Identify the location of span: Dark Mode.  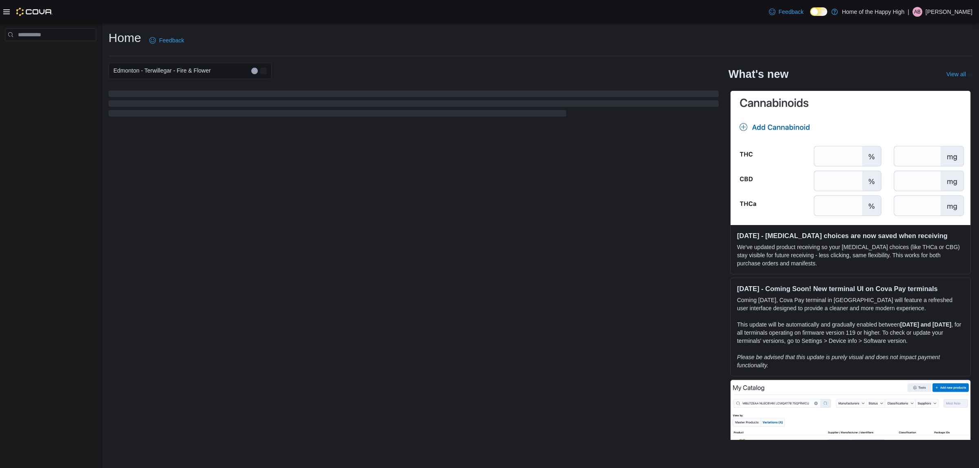
(810, 16).